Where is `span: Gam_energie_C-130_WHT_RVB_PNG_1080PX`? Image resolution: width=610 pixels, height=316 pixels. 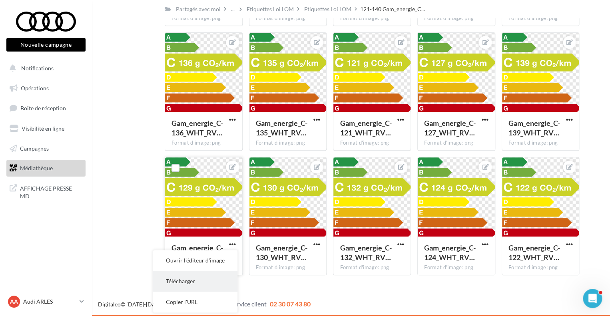 span: Gam_energie_C-130_WHT_RVB_PNG_1080PX is located at coordinates (281, 253).